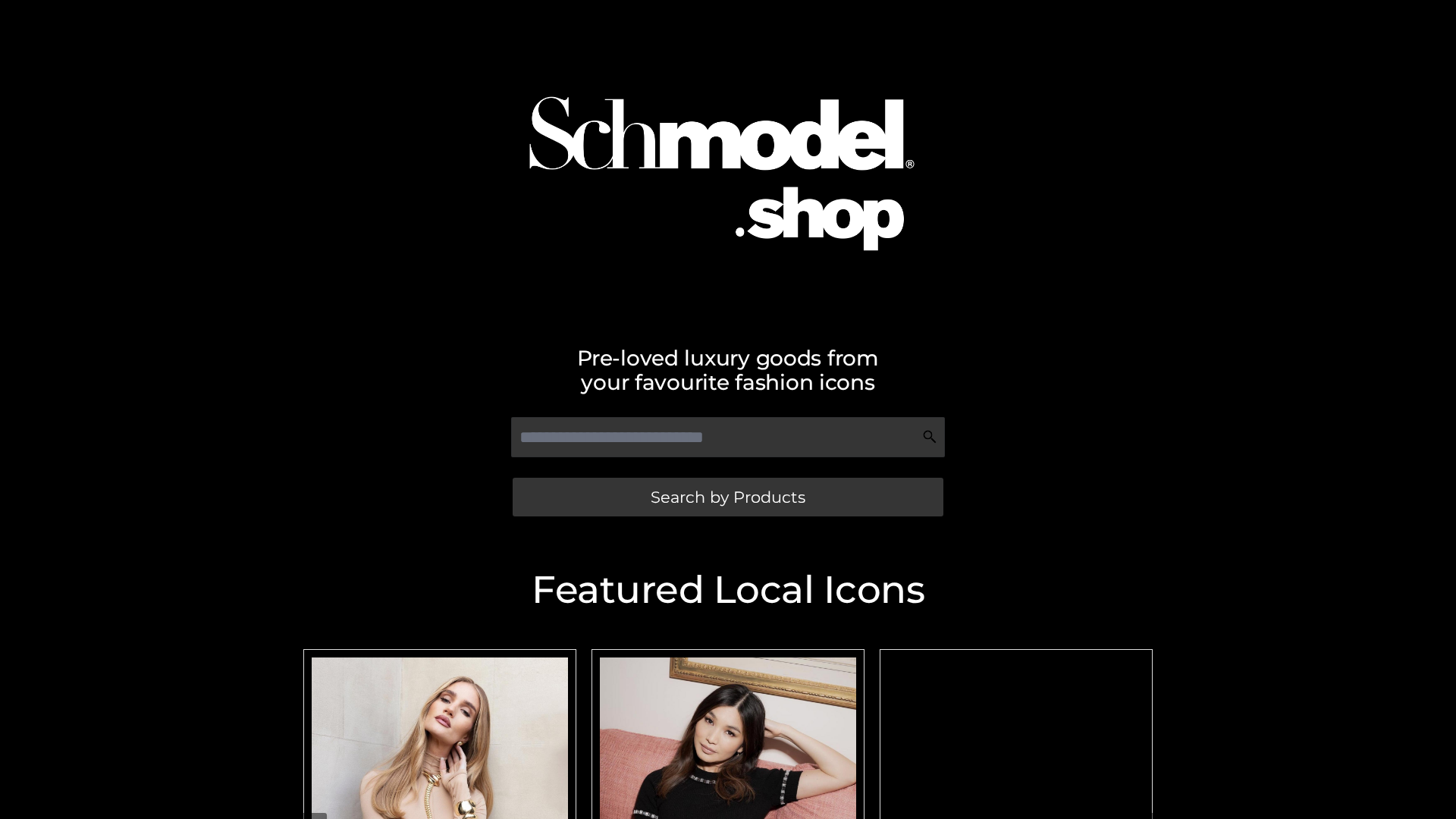 This screenshot has width=1456, height=819. I want to click on h2: Pre-loved luxury goods from your favourite fashion icons, so click(728, 370).